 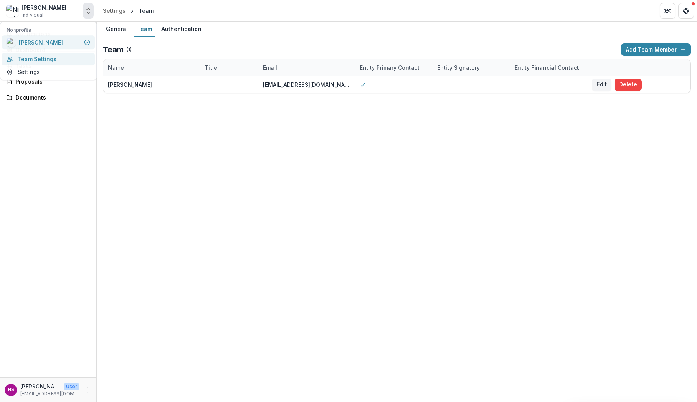 What do you see at coordinates (181, 29) in the screenshot?
I see `div: Authentication` at bounding box center [181, 29].